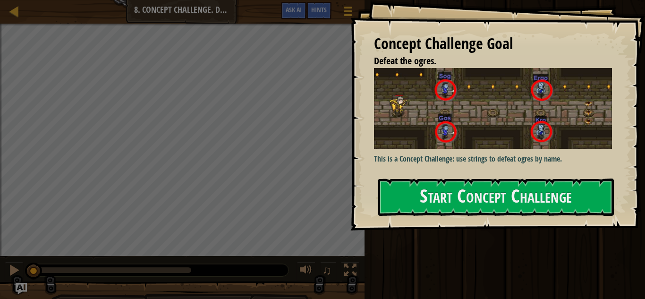 The height and width of the screenshot is (299, 645). I want to click on img: Dangerous steps new, so click(493, 108).